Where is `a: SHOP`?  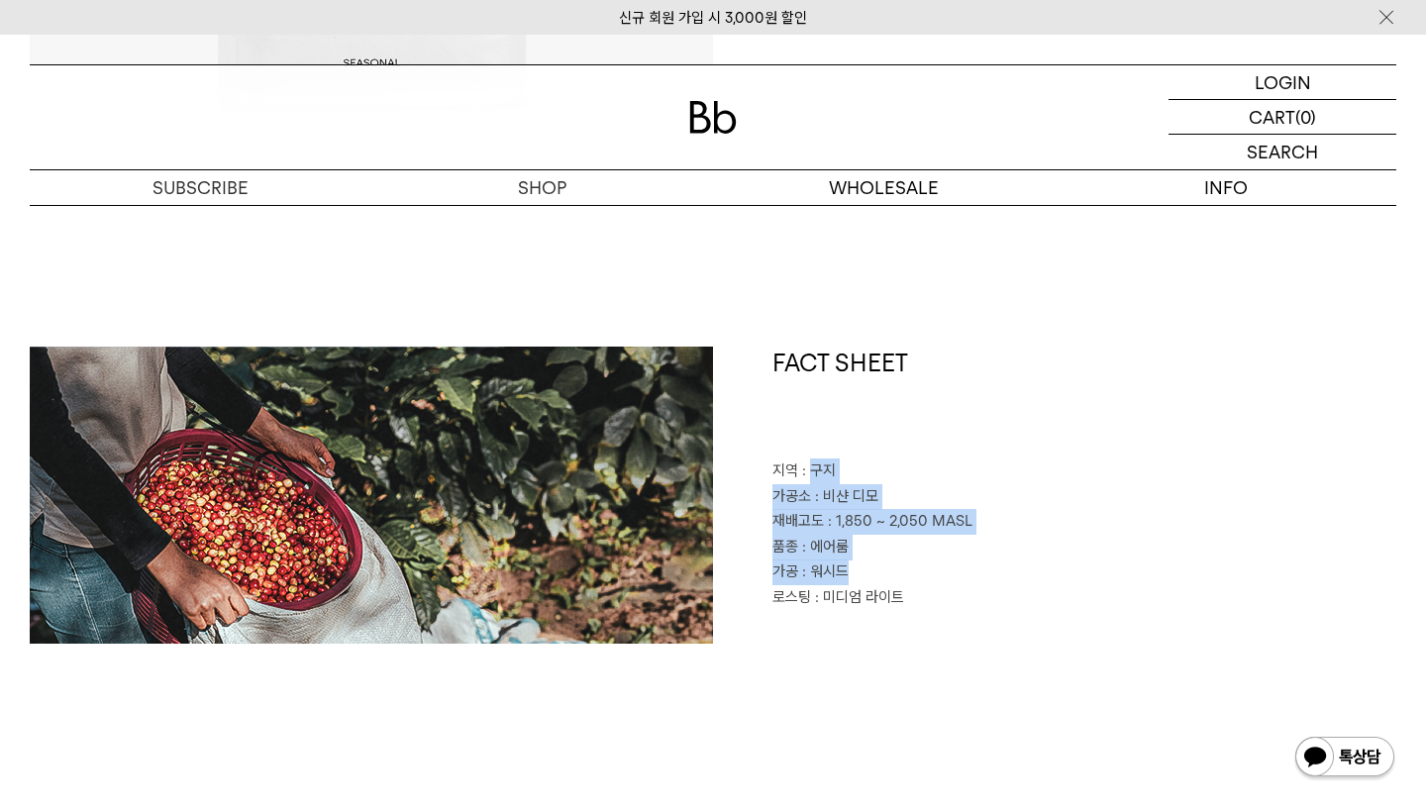
a: SHOP is located at coordinates (542, 187).